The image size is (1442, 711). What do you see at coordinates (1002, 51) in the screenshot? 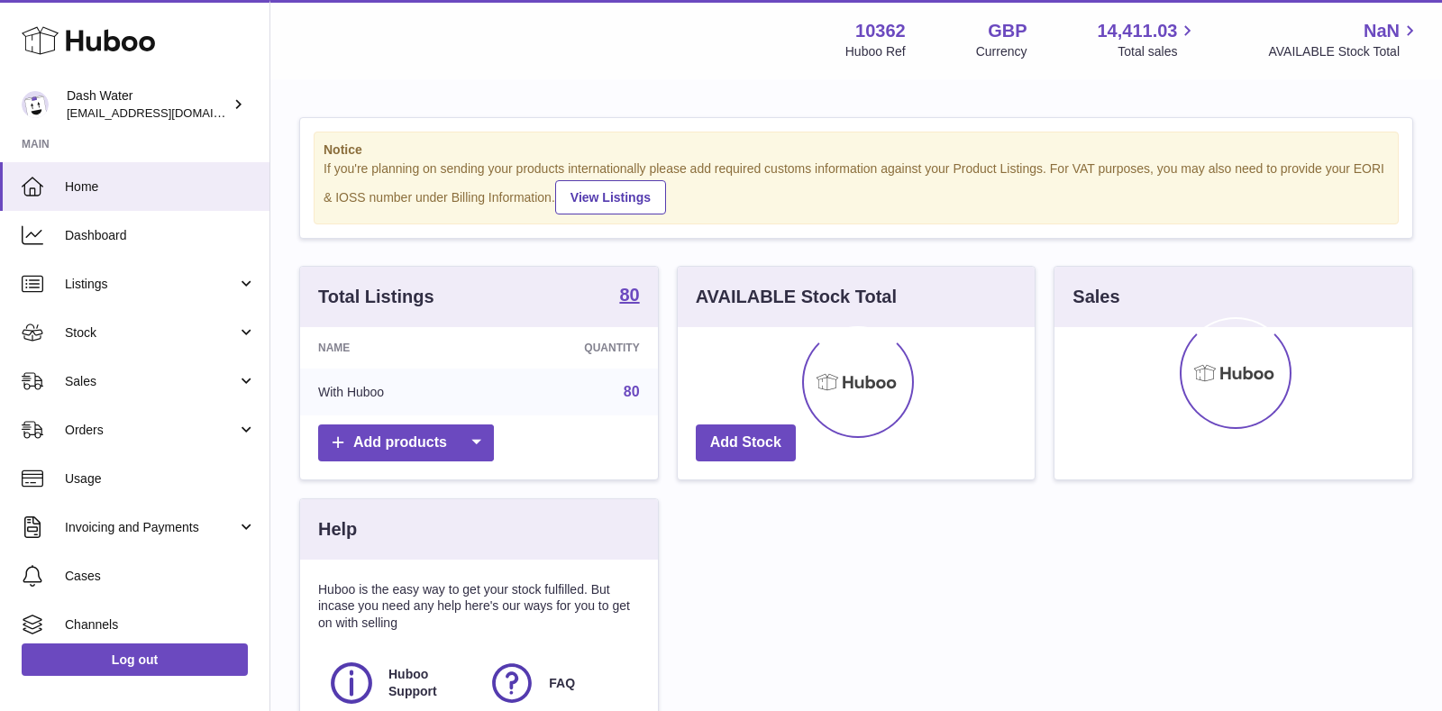
I see `div: Currency` at bounding box center [1002, 51].